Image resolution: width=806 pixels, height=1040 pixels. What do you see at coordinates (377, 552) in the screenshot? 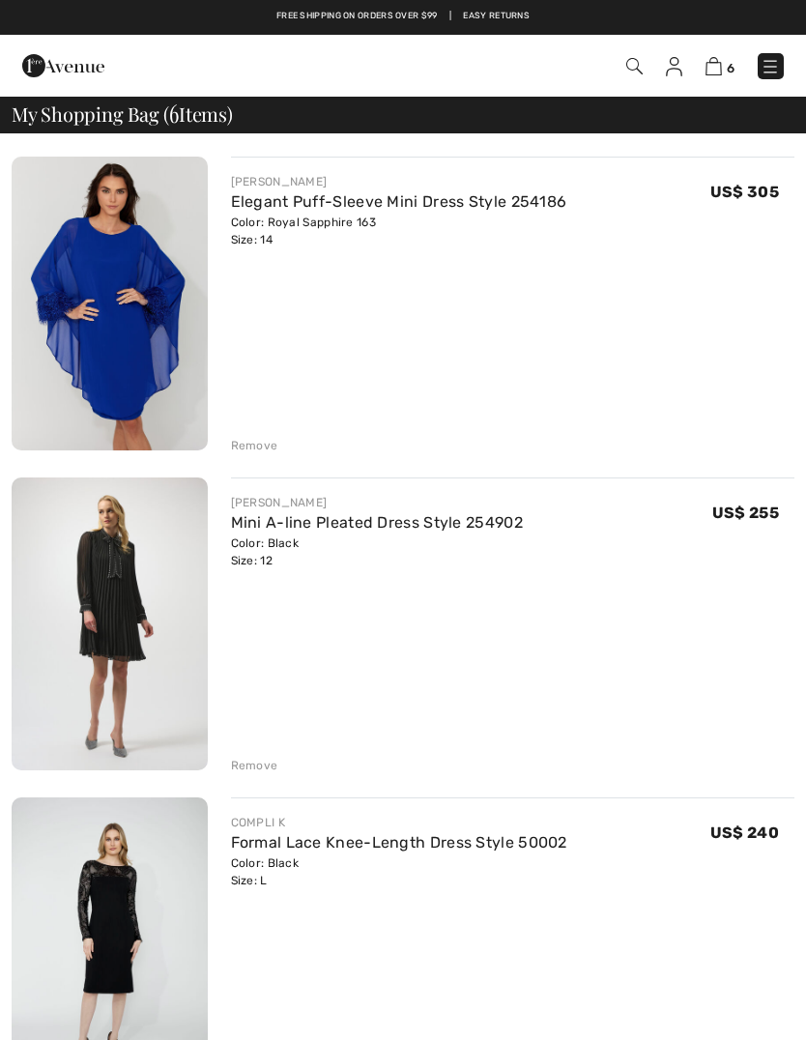
I see `div: Color: Black Size: 12` at bounding box center [377, 552].